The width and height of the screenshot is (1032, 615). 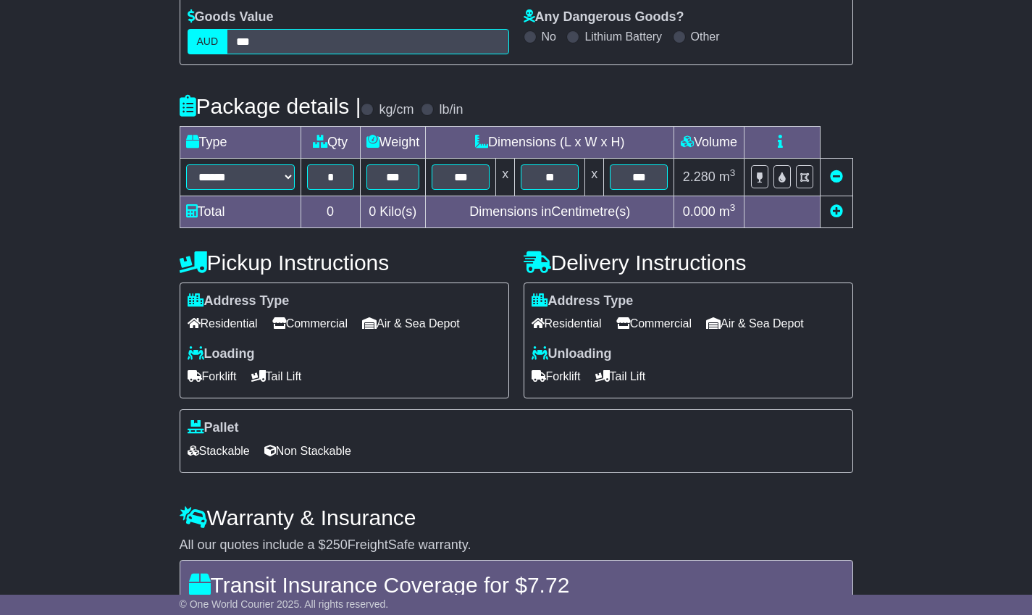 I want to click on h4: Pickup Instructions, so click(x=344, y=262).